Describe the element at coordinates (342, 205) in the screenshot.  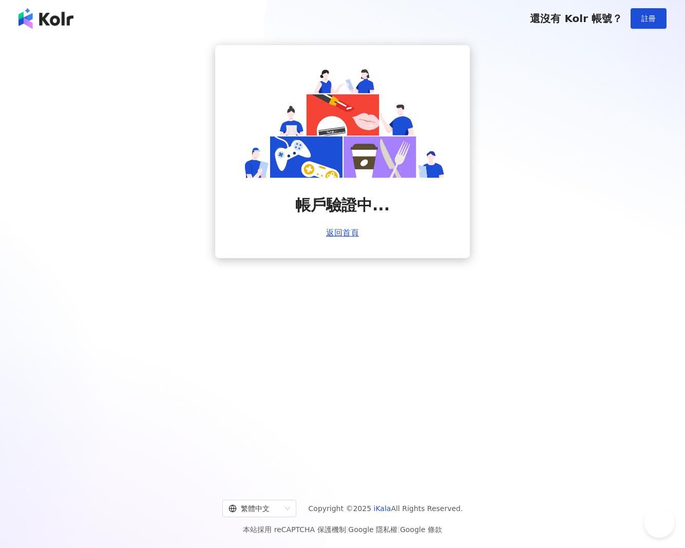
I see `span: 帳戶驗證中...` at that location.